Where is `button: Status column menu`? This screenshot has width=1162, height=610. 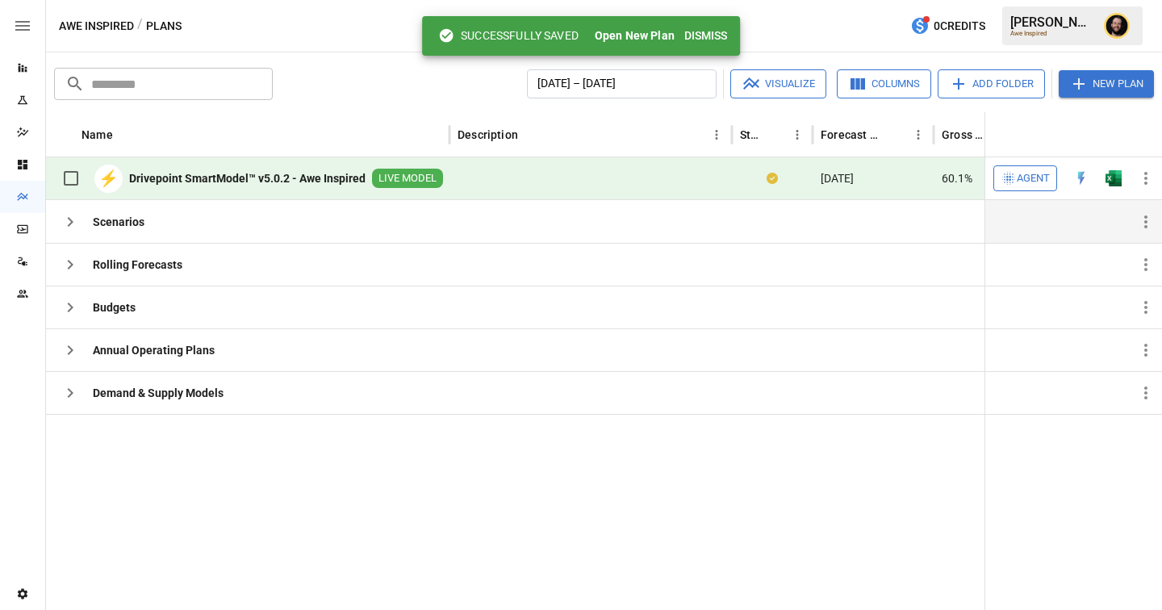 button: Status column menu is located at coordinates (797, 135).